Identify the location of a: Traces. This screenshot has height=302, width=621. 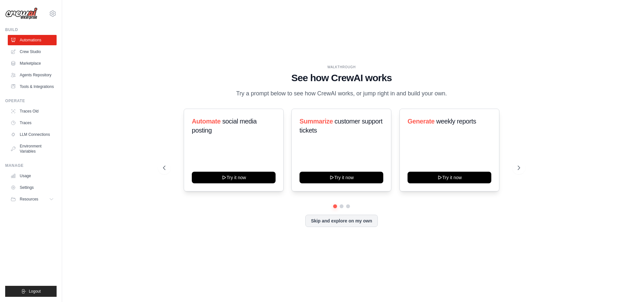
(32, 123).